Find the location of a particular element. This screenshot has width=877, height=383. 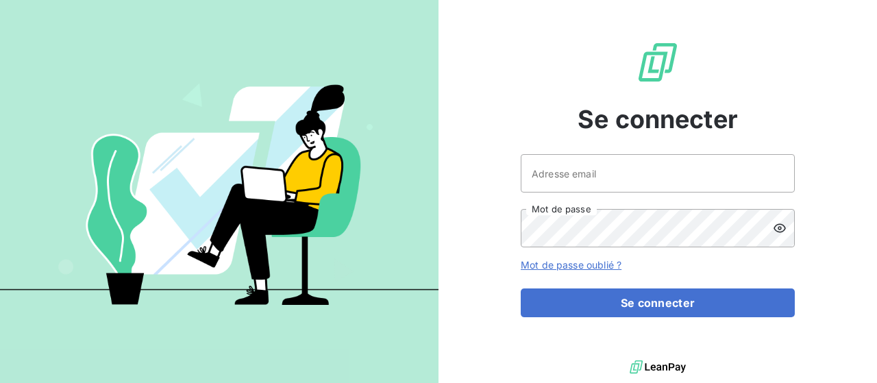

img: Logo LeanPay is located at coordinates (658, 62).